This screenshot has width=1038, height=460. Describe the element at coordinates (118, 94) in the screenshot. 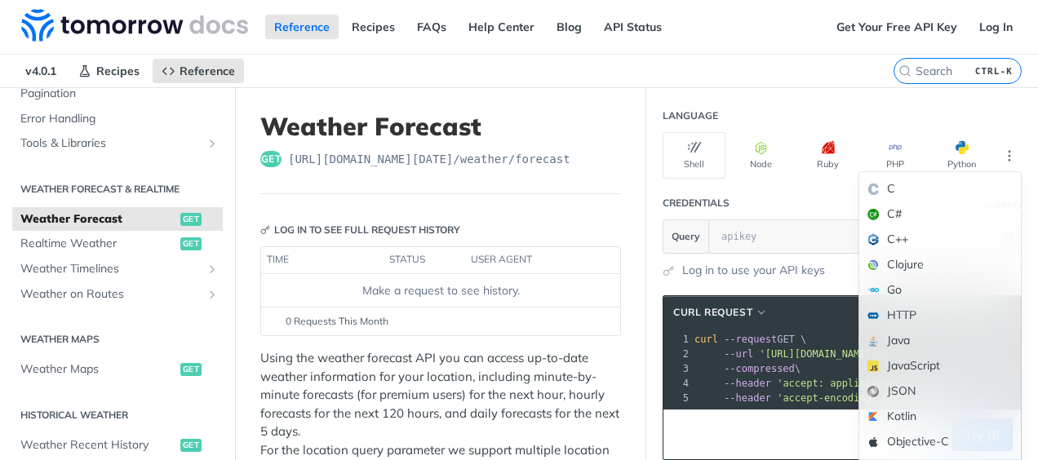

I see `a: Pagination` at that location.